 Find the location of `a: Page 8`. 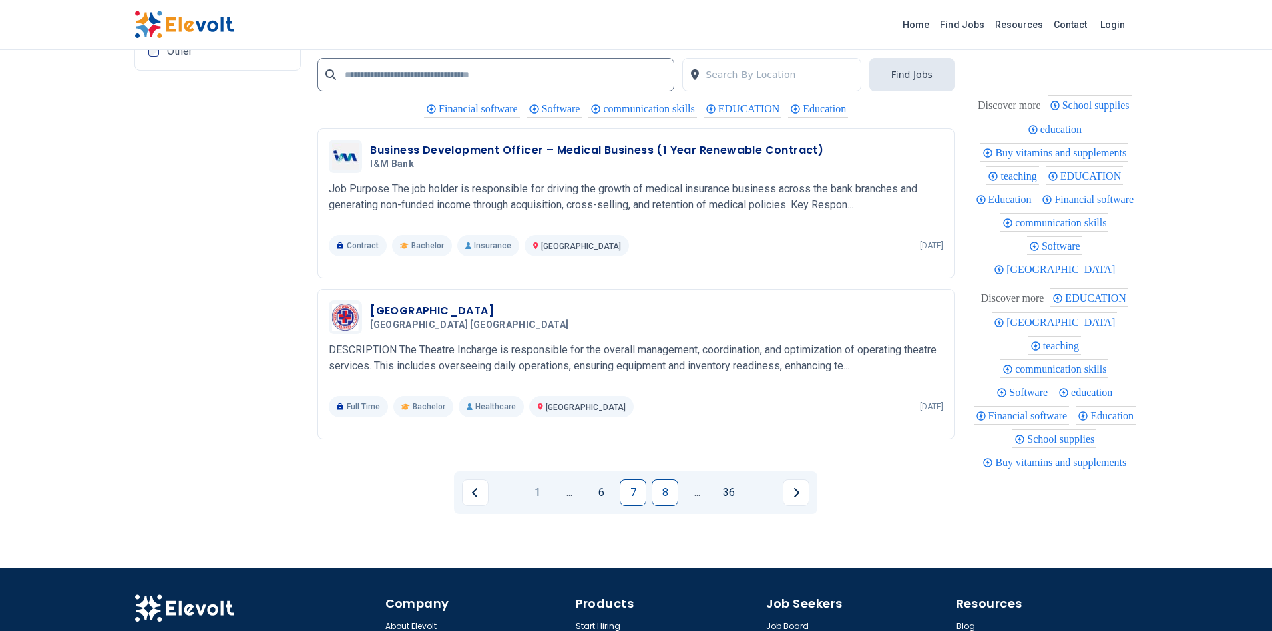

a: Page 8 is located at coordinates (665, 493).